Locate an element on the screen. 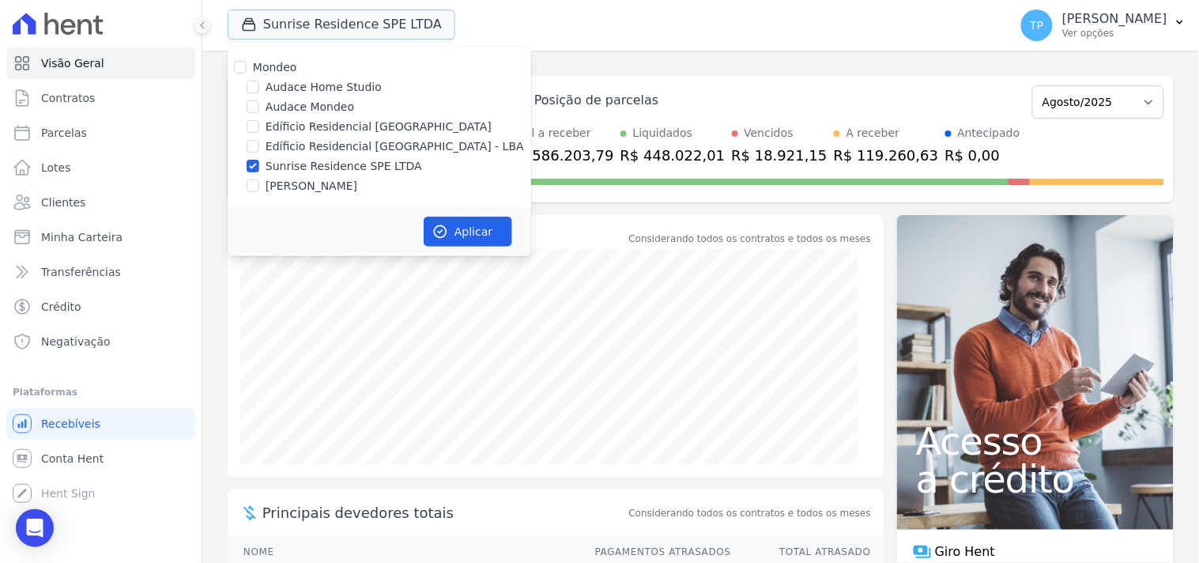 The width and height of the screenshot is (1199, 563). span: Contratos is located at coordinates (68, 98).